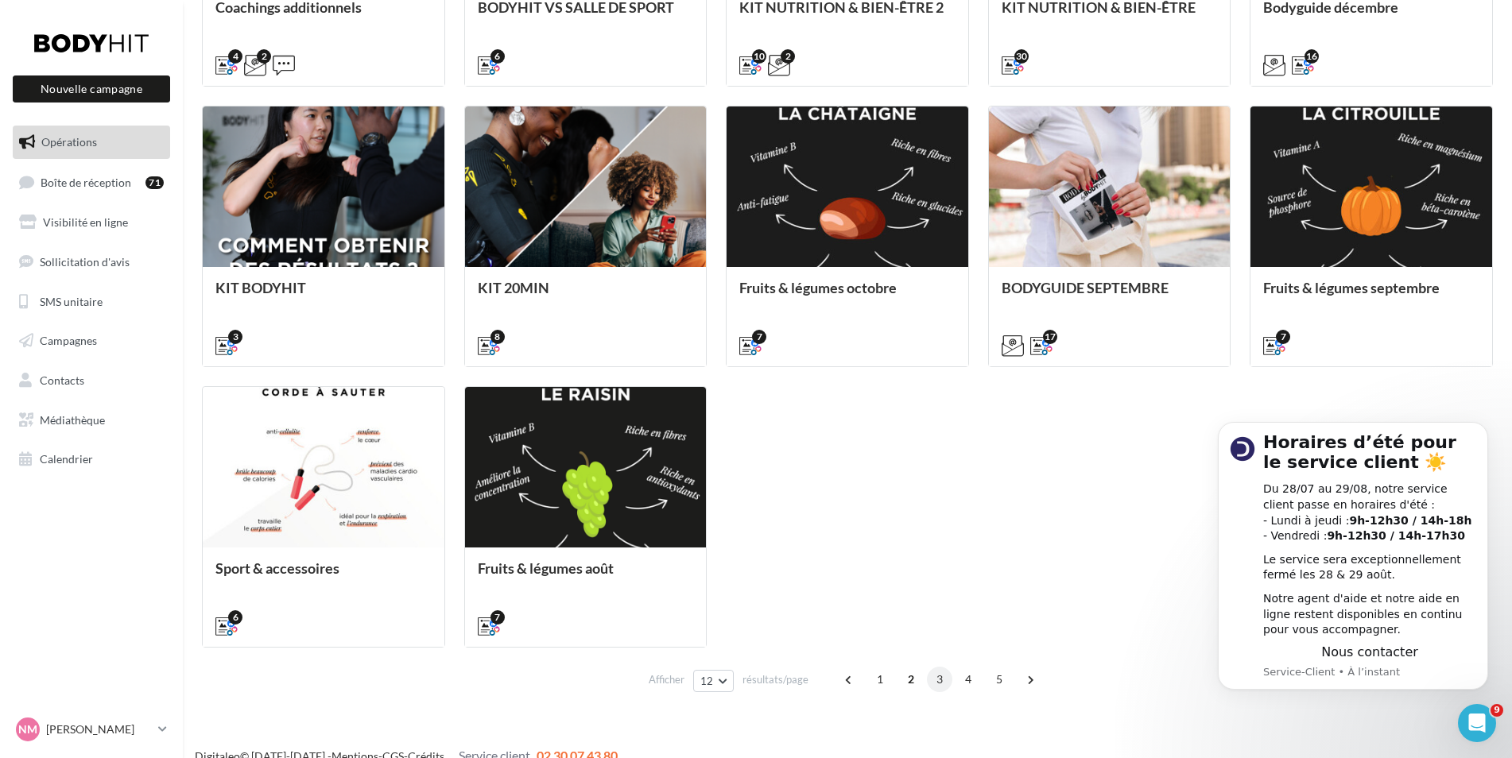  Describe the element at coordinates (176, 254) in the screenshot. I see `span: Nous contacter` at that location.